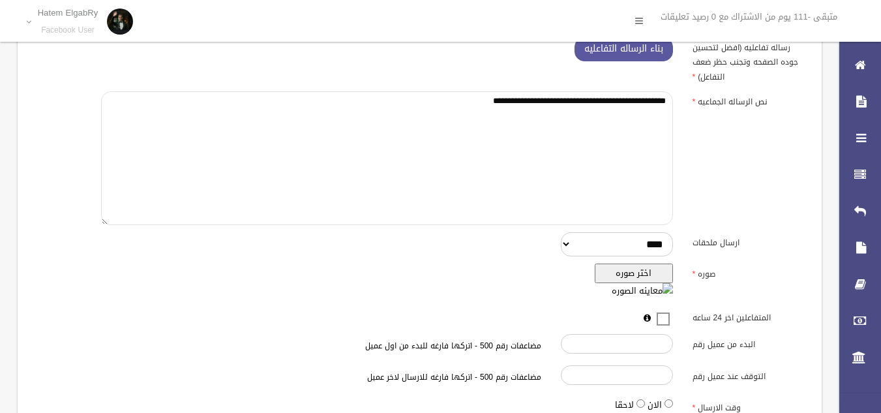 The image size is (881, 413). I want to click on label: ارسال ملحقات, so click(748, 241).